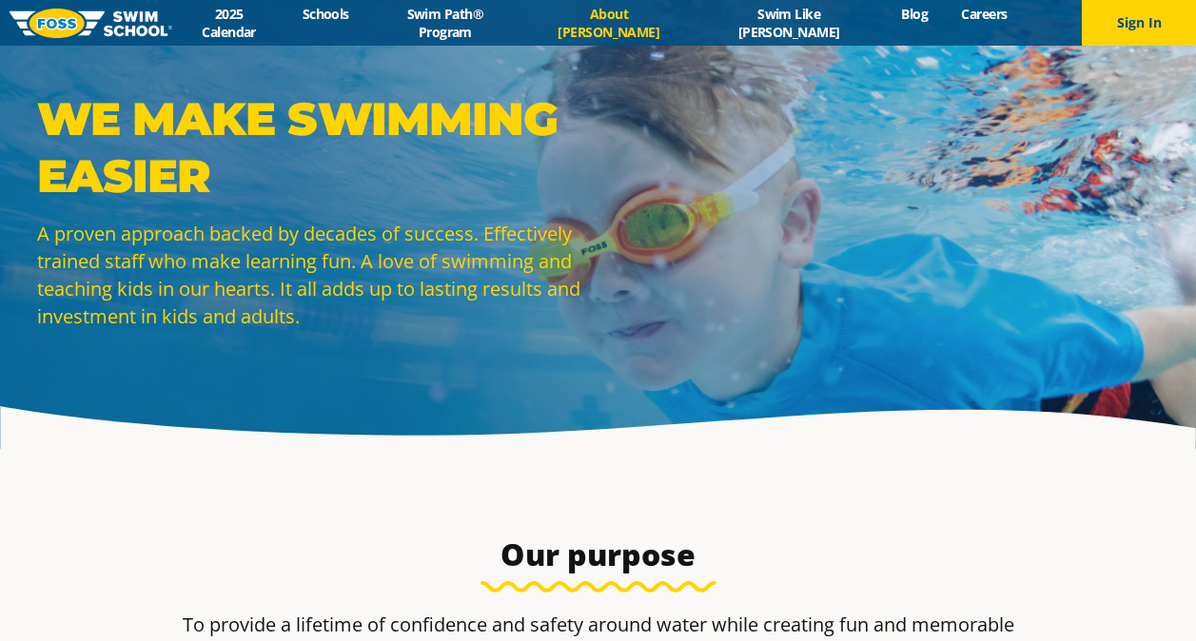 This screenshot has width=1196, height=641. What do you see at coordinates (325, 13) in the screenshot?
I see `a: Schools` at bounding box center [325, 13].